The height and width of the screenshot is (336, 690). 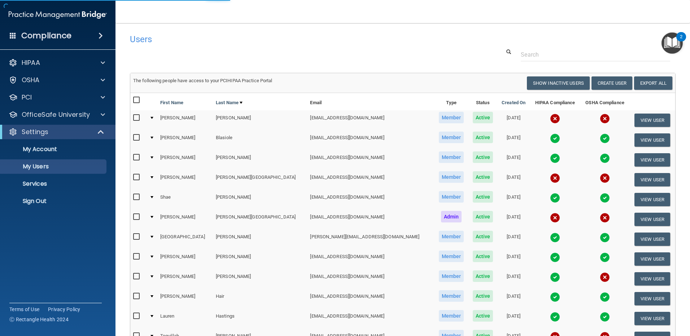 What do you see at coordinates (371, 102) in the screenshot?
I see `th: Email` at bounding box center [371, 102].